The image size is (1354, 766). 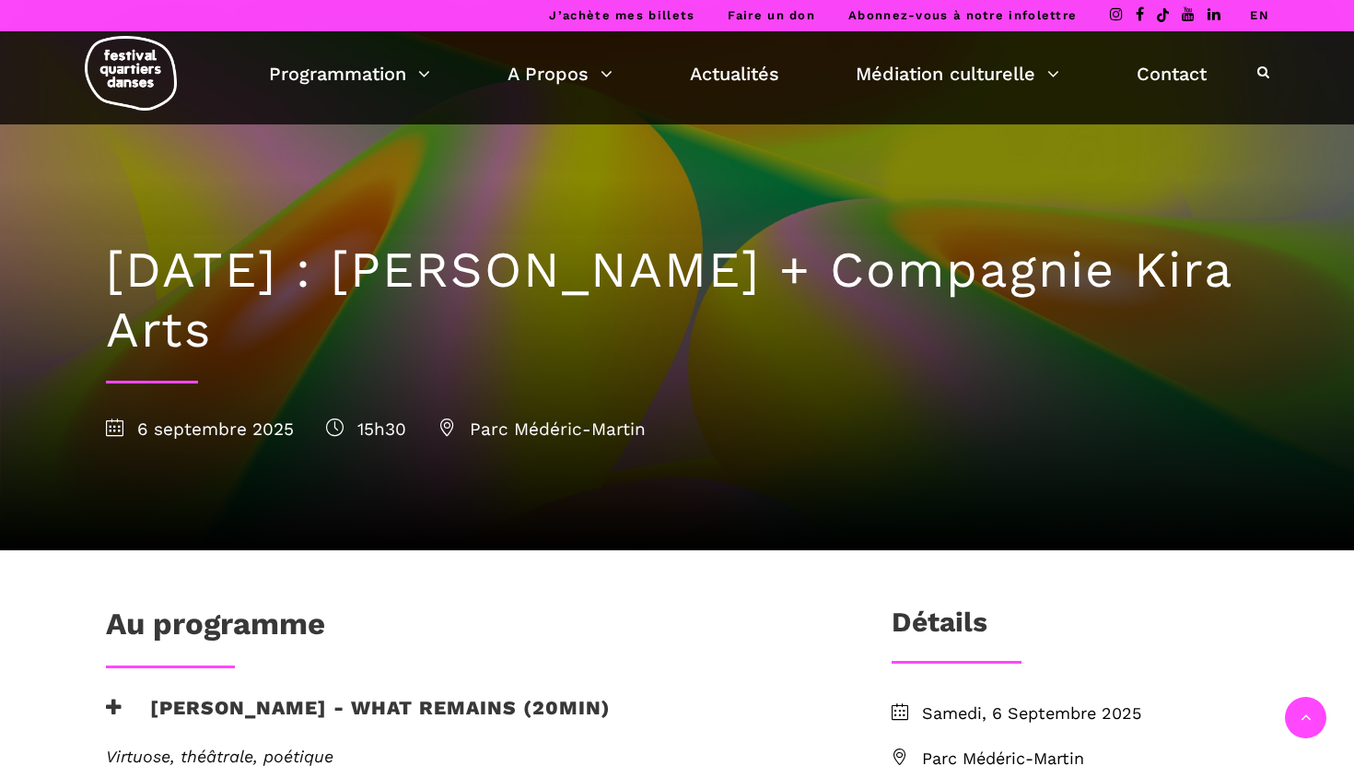 I want to click on a: J’achète mes billets, so click(x=622, y=15).